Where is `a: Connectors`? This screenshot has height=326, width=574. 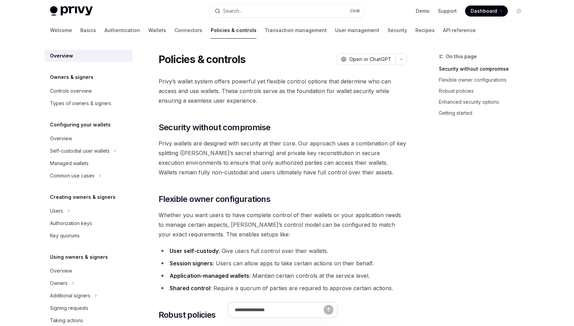
a: Connectors is located at coordinates (188, 30).